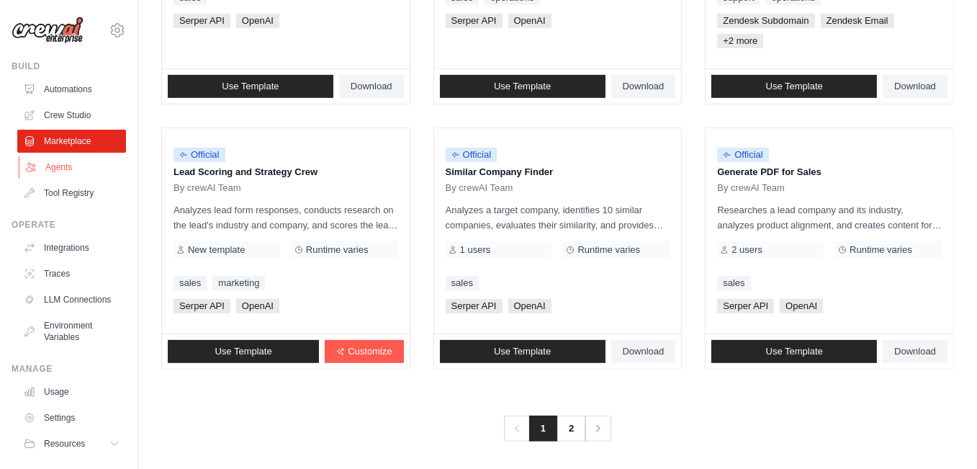 This screenshot has height=469, width=977. What do you see at coordinates (475, 250) in the screenshot?
I see `span: 1 users` at bounding box center [475, 250].